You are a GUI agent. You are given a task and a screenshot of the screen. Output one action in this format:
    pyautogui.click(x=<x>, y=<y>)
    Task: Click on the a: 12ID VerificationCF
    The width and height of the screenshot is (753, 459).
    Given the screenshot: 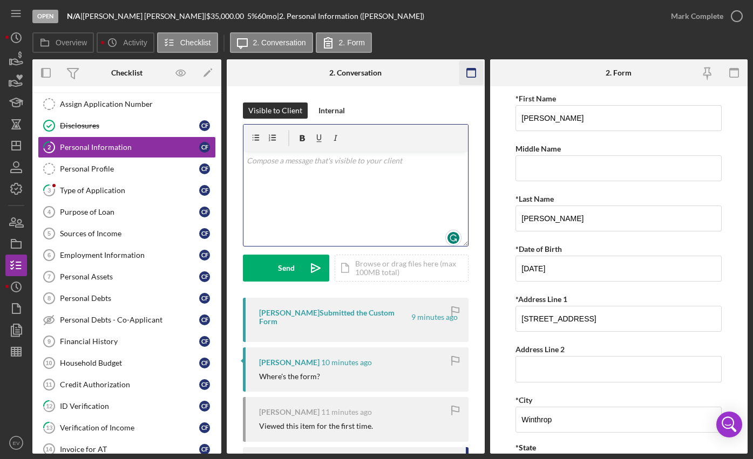 What is the action you would take?
    pyautogui.click(x=127, y=407)
    